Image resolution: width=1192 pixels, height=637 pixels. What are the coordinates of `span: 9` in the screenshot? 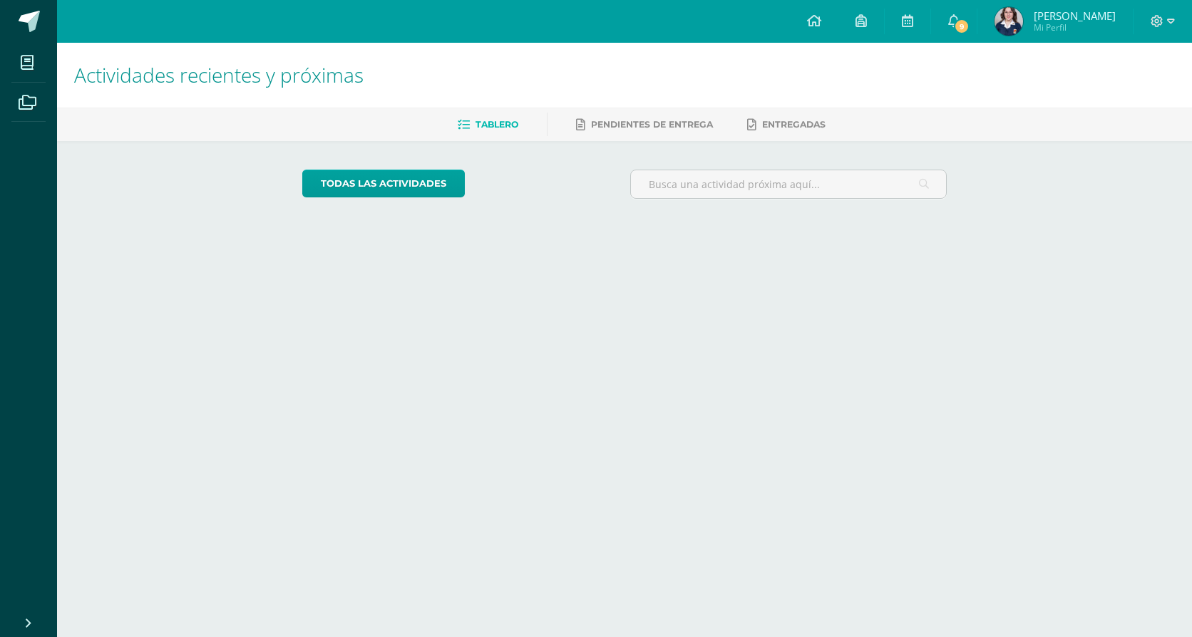 It's located at (962, 26).